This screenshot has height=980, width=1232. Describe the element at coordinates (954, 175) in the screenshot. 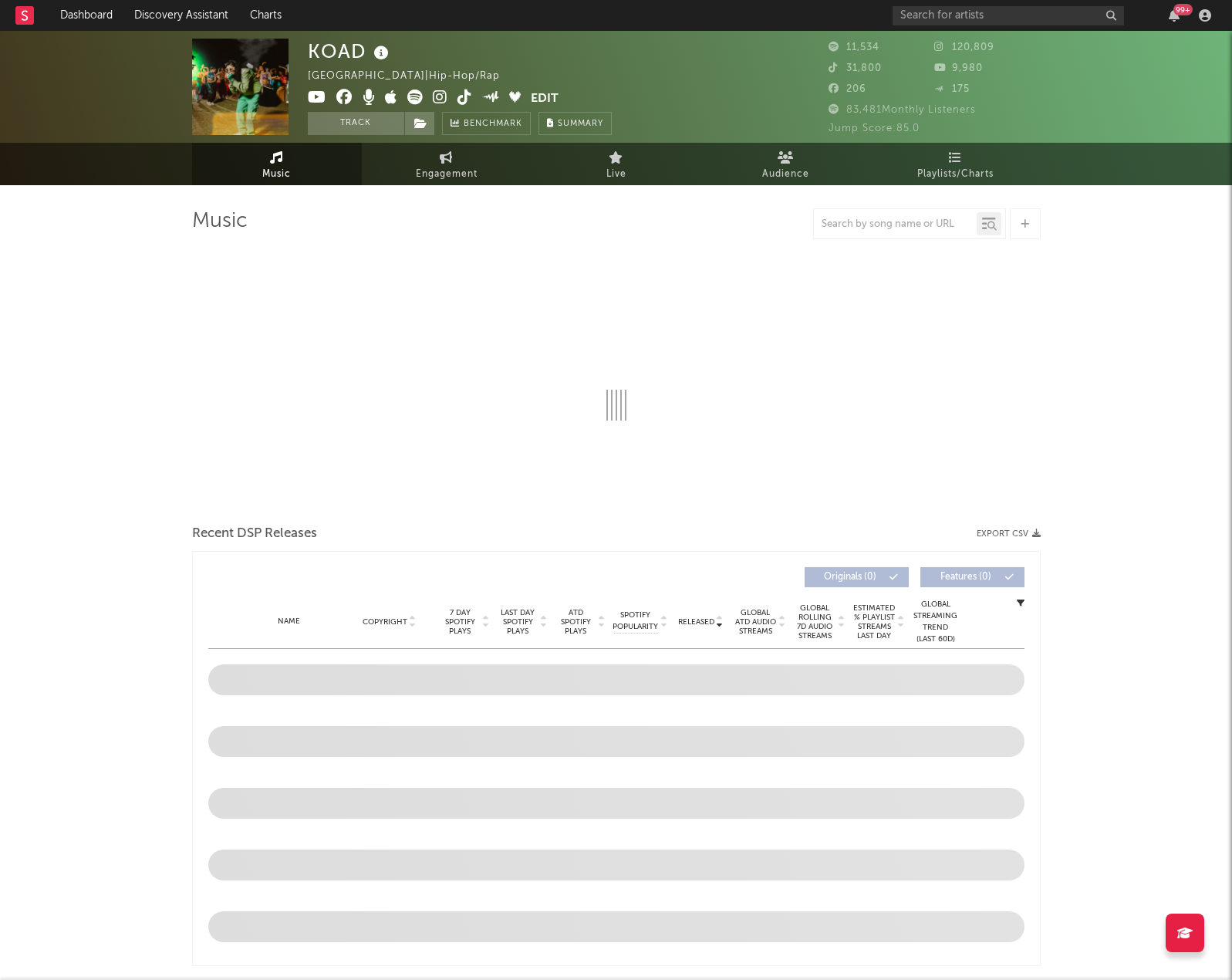

I see `span: Playlists/Charts` at that location.